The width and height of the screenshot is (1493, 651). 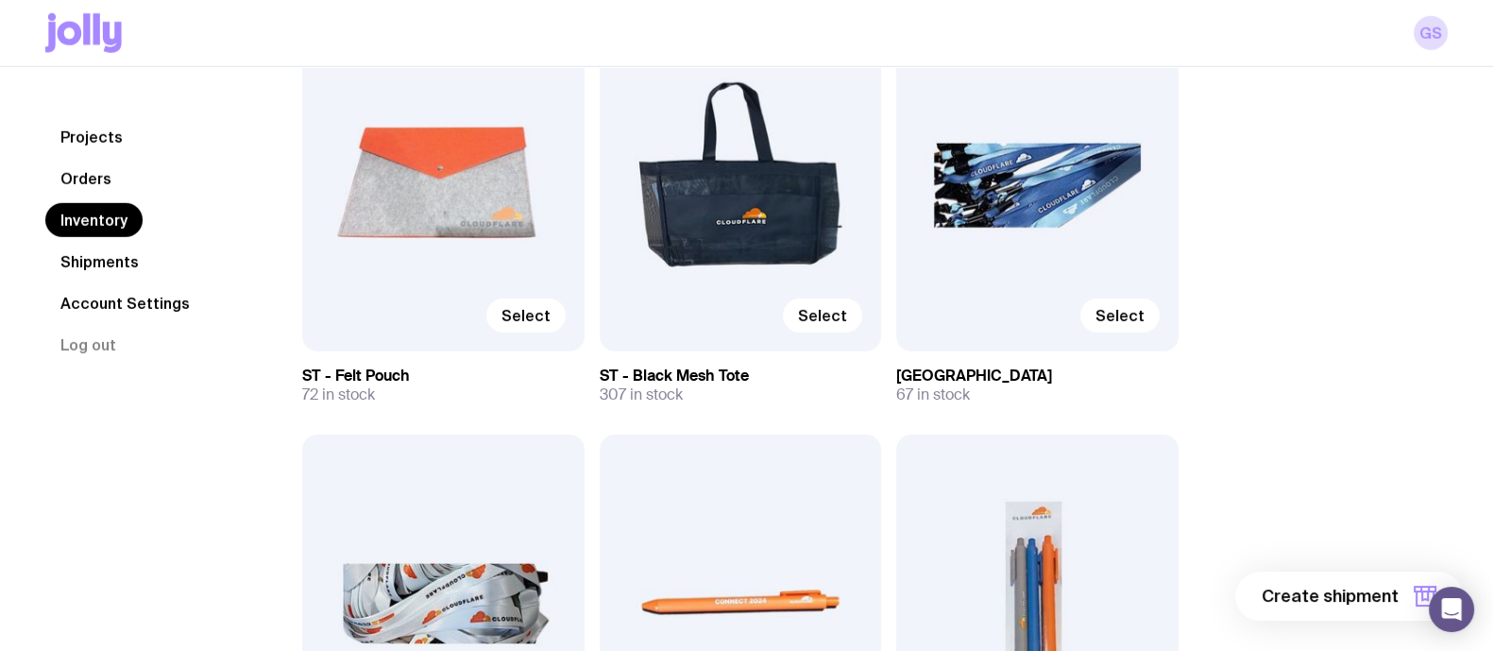 What do you see at coordinates (92, 137) in the screenshot?
I see `a: Projects` at bounding box center [92, 137].